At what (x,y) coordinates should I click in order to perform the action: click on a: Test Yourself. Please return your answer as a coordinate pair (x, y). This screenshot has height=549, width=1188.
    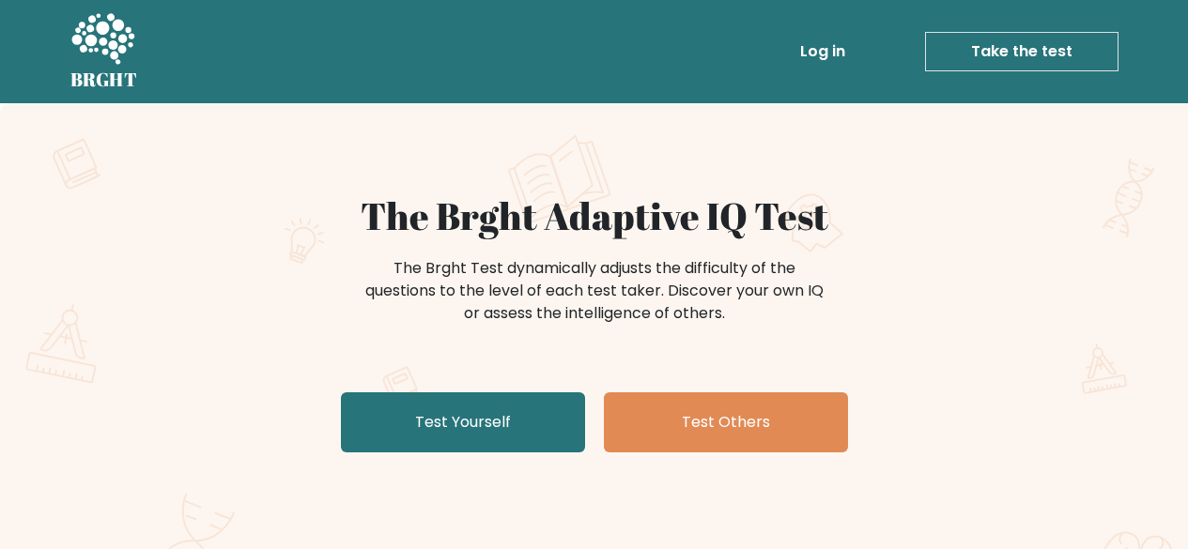
    Looking at the image, I should click on (463, 423).